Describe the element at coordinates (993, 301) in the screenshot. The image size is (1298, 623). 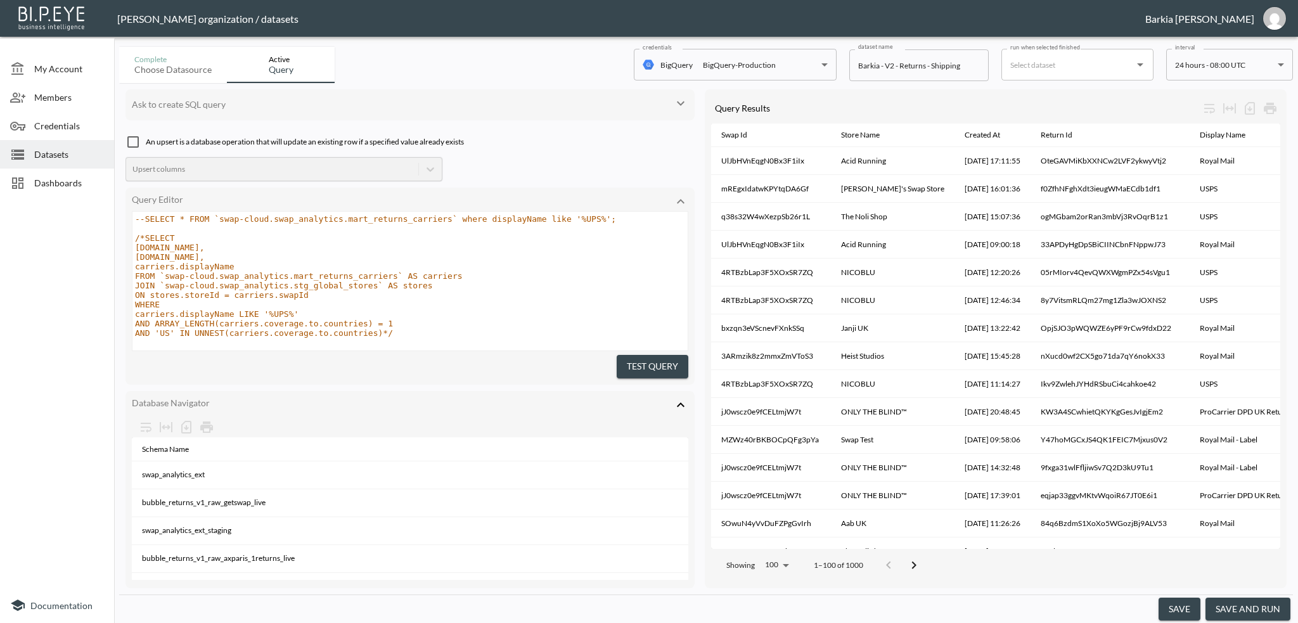
I see `th: 2025-04-15 12:46:34` at that location.